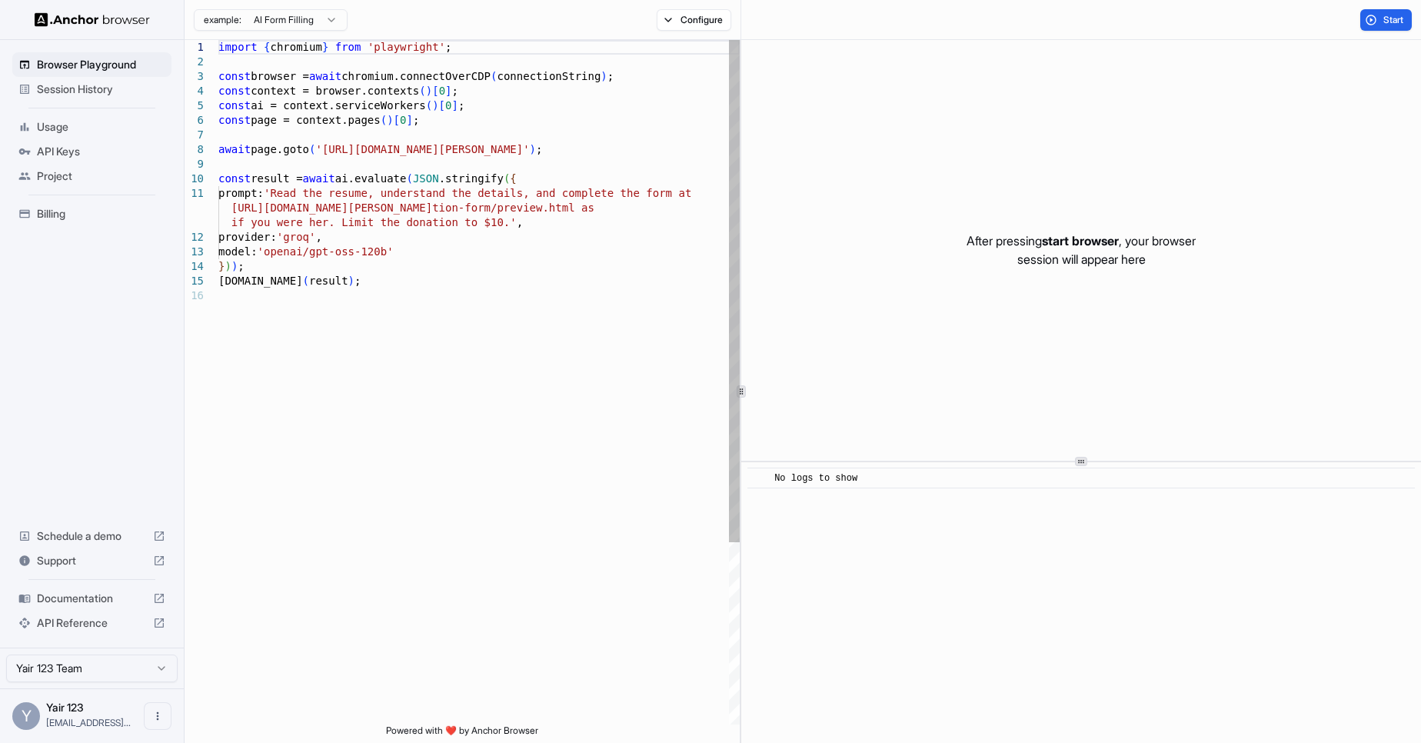 The width and height of the screenshot is (1421, 743). Describe the element at coordinates (194, 149) in the screenshot. I see `div: 8` at that location.